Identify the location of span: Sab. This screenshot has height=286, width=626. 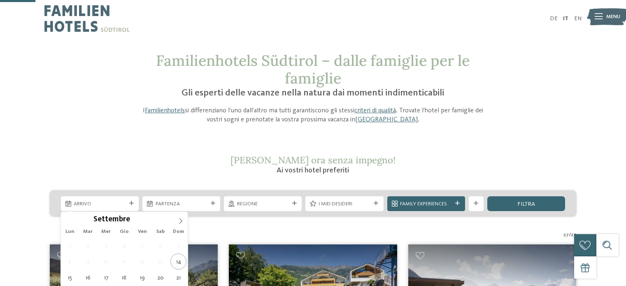
(160, 232).